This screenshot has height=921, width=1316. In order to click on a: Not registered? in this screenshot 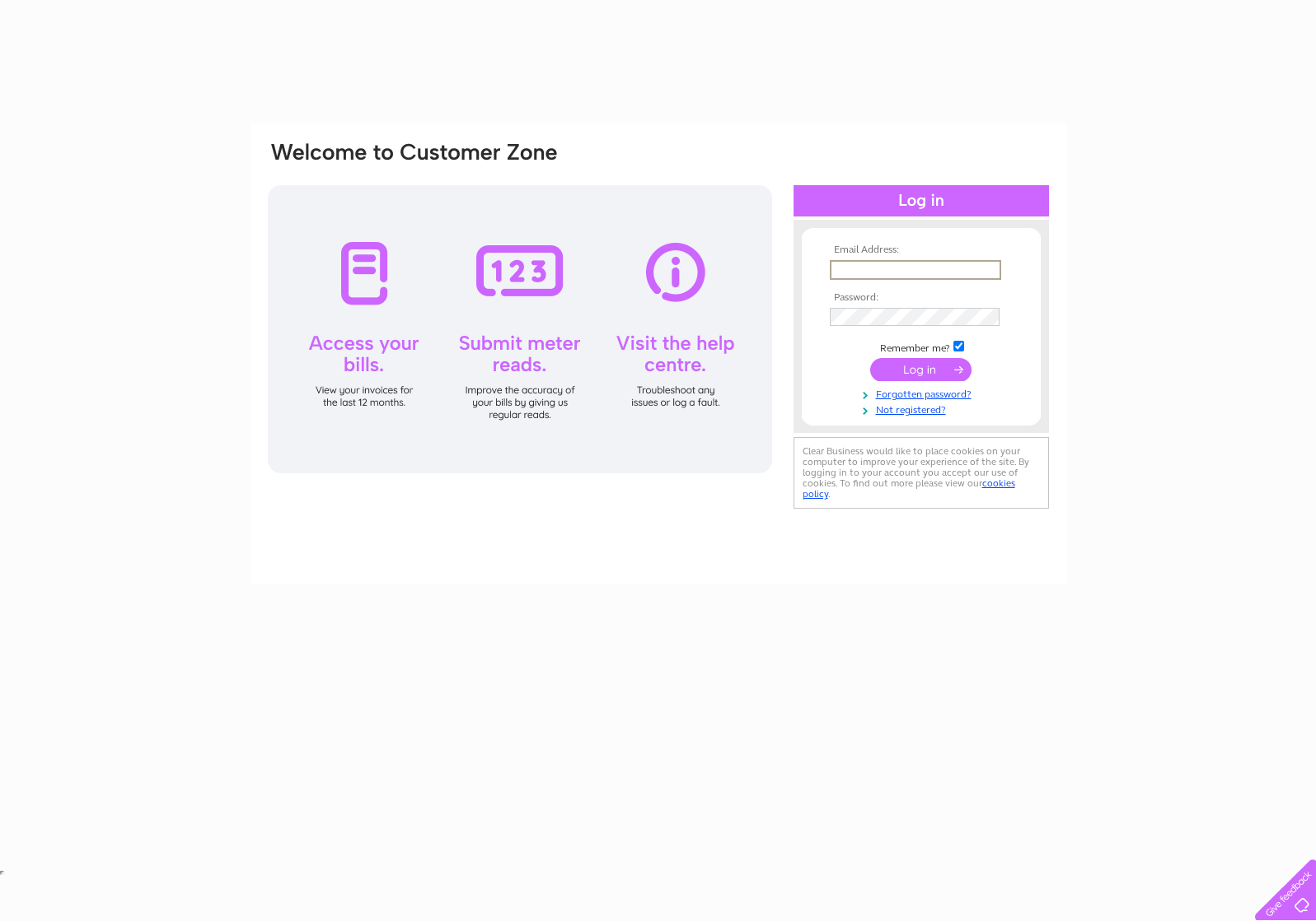, I will do `click(922, 408)`.